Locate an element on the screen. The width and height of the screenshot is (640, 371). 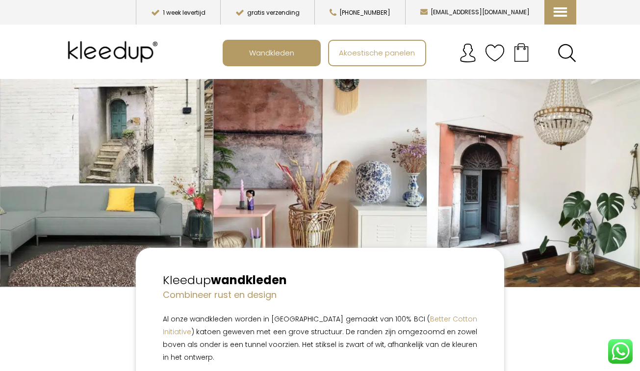
span: Wandkleden is located at coordinates (272, 52).